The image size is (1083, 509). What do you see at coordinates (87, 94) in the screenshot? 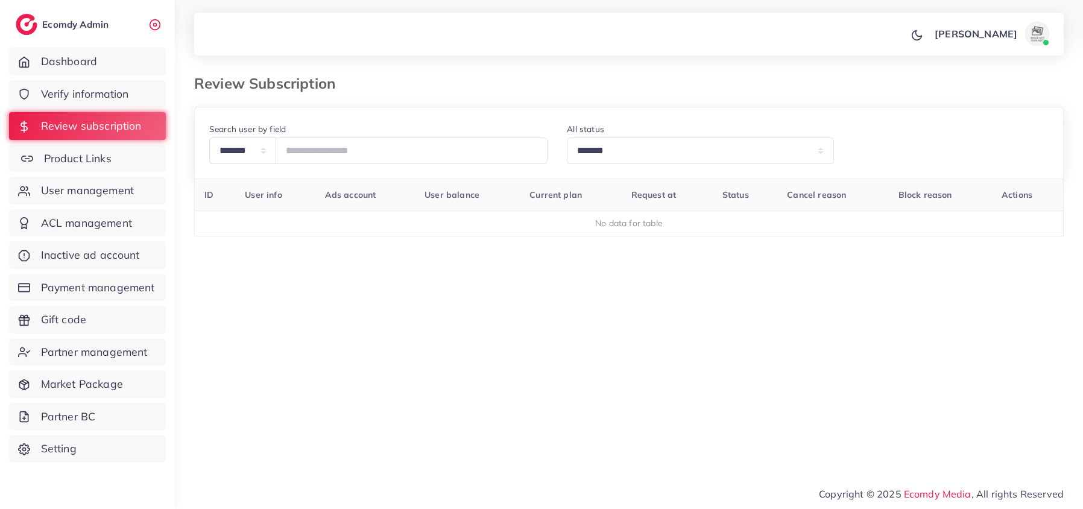
I see `a: Verify information` at bounding box center [87, 94].